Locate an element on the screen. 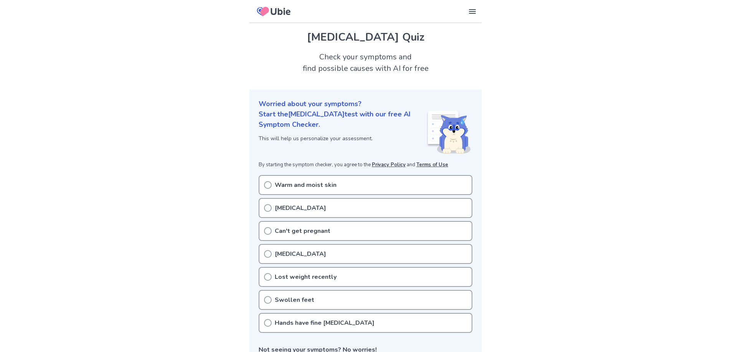 Image resolution: width=731 pixels, height=352 pixels. a: Terms of Use is located at coordinates (432, 165).